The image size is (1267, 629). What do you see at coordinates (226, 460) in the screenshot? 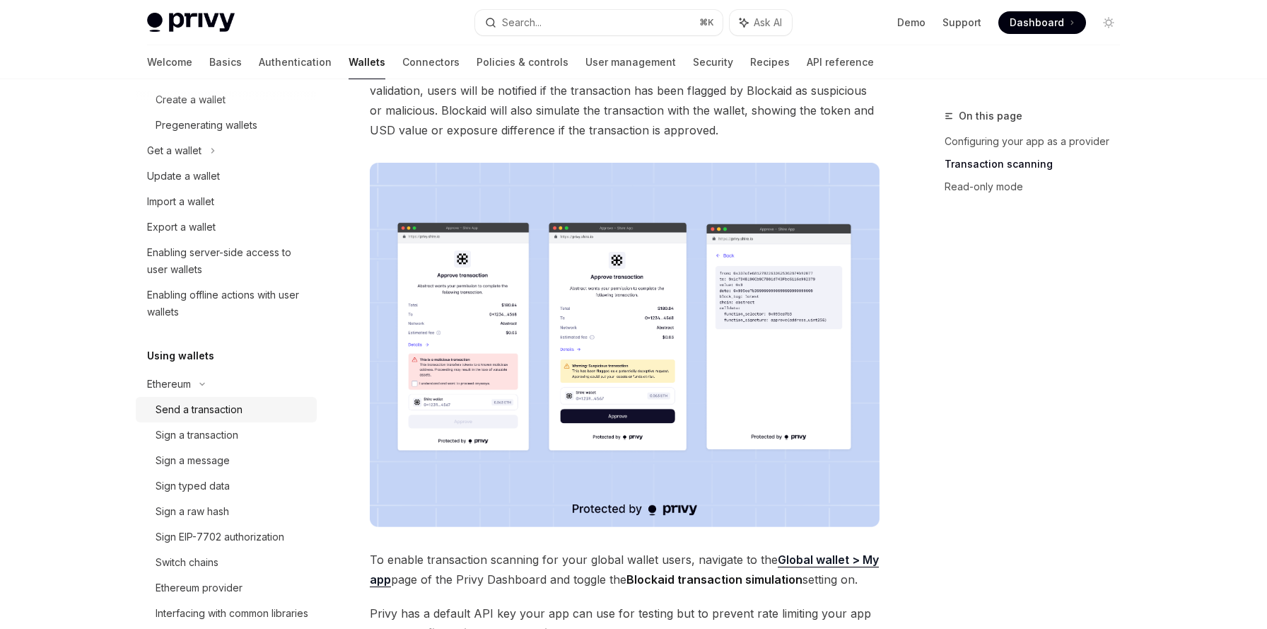
I see `a: Sign a message` at bounding box center [226, 460].